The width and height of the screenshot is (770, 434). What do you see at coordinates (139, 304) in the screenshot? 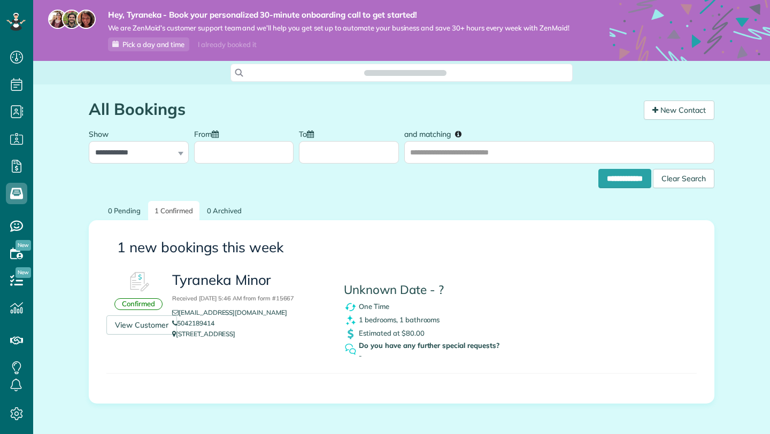
I see `div: Confirmed` at bounding box center [139, 304].